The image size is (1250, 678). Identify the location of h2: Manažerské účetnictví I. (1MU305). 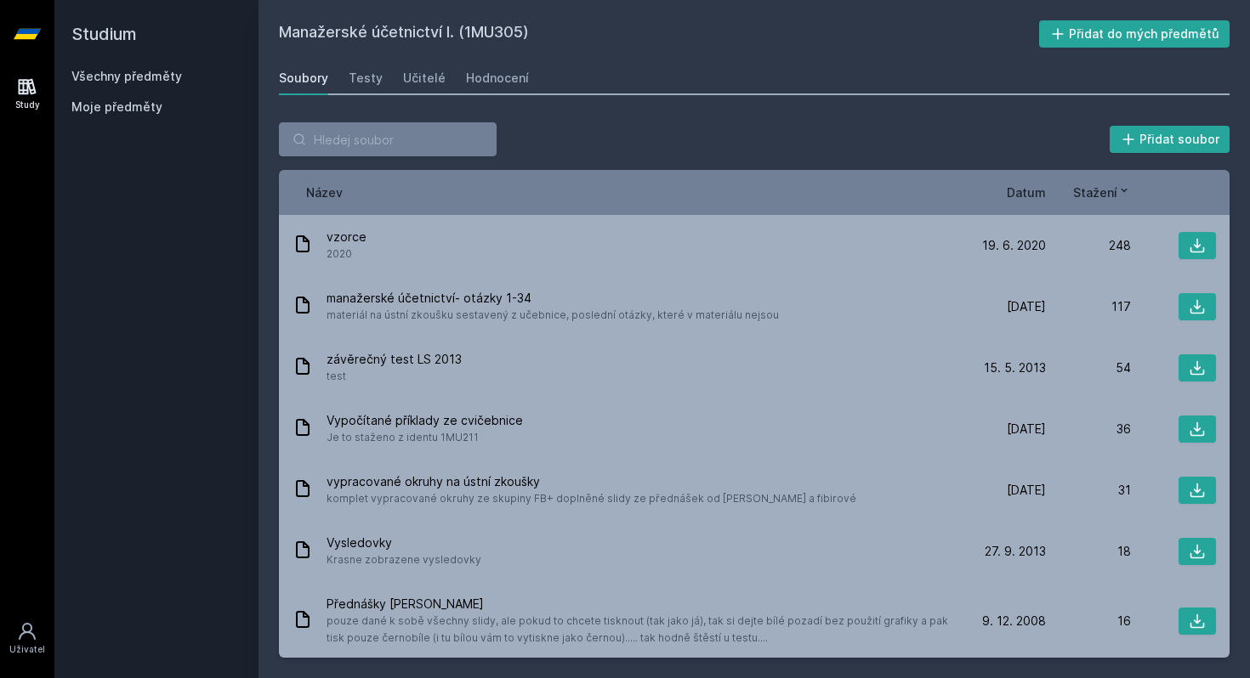
(659, 34).